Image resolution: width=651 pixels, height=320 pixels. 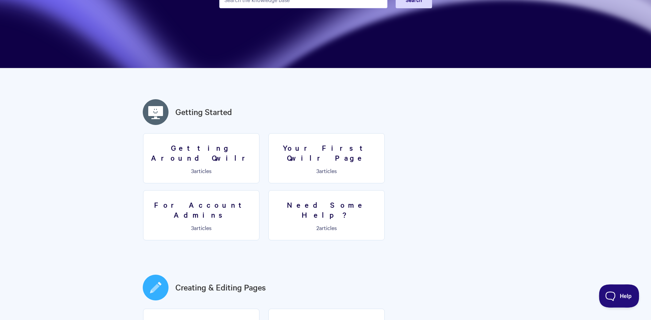 I want to click on a: For Account Admins 3articles, so click(x=201, y=215).